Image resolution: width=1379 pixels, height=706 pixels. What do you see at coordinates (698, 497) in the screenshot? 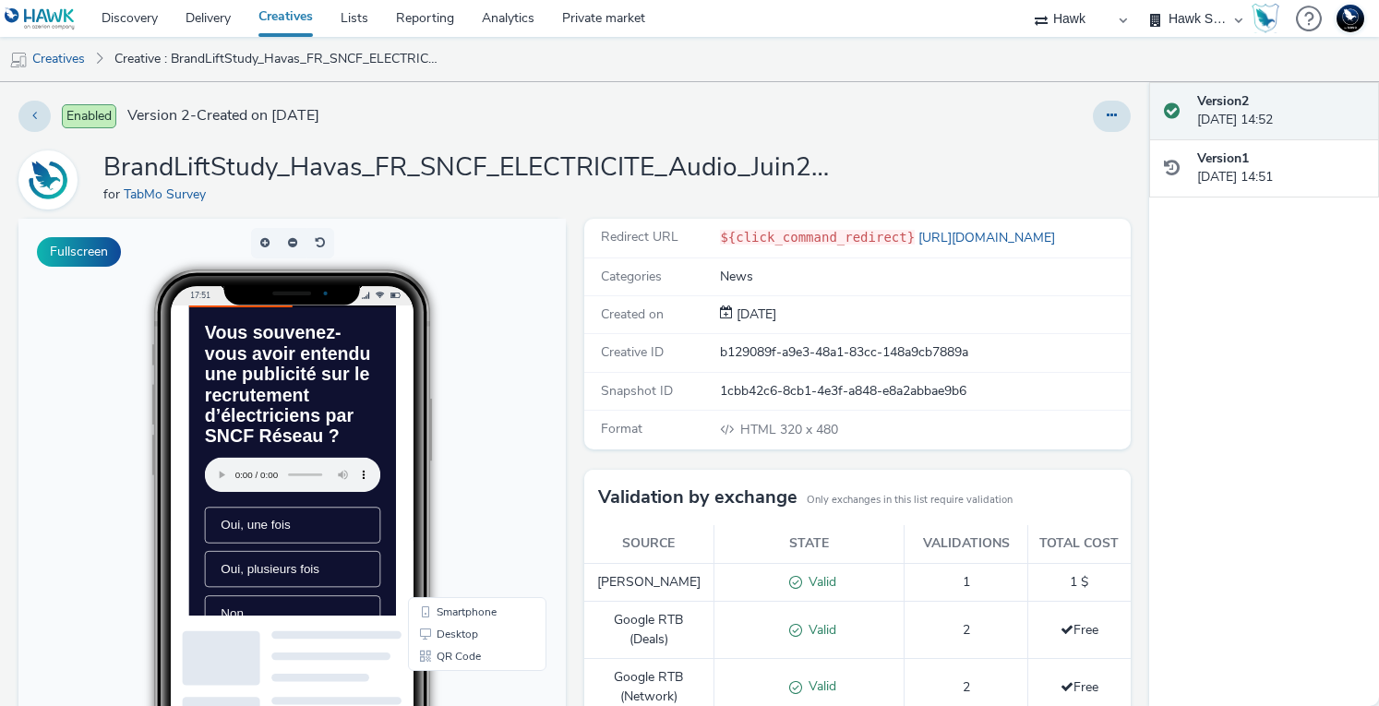
I see `h3: Validation by exchange` at bounding box center [698, 497].